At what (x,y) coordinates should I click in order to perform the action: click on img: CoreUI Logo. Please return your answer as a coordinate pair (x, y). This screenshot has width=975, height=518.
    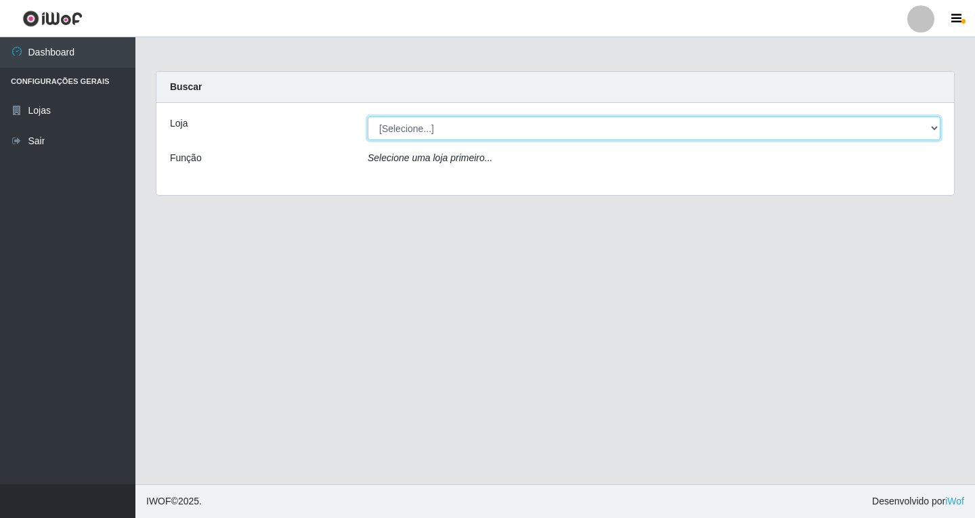
    Looking at the image, I should click on (52, 18).